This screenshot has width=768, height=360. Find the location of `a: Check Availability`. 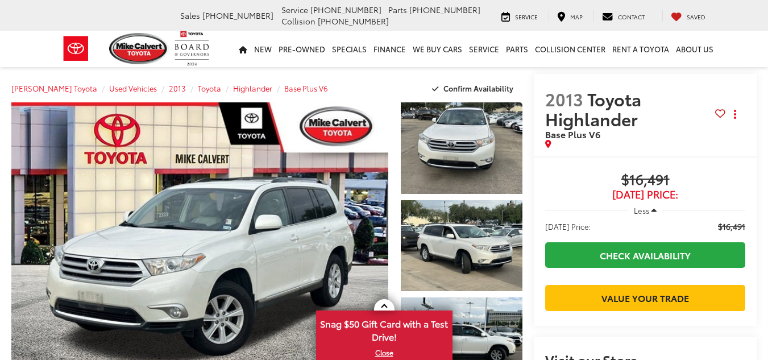

a: Check Availability is located at coordinates (645, 255).